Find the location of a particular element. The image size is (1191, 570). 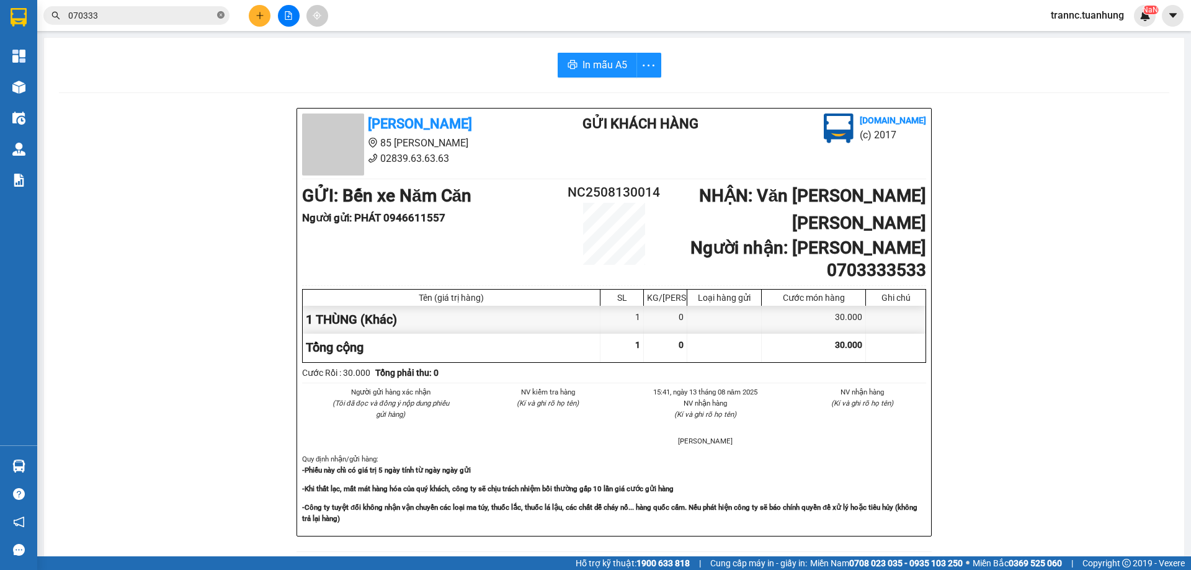

h2: NC2508130014 is located at coordinates (614, 192).